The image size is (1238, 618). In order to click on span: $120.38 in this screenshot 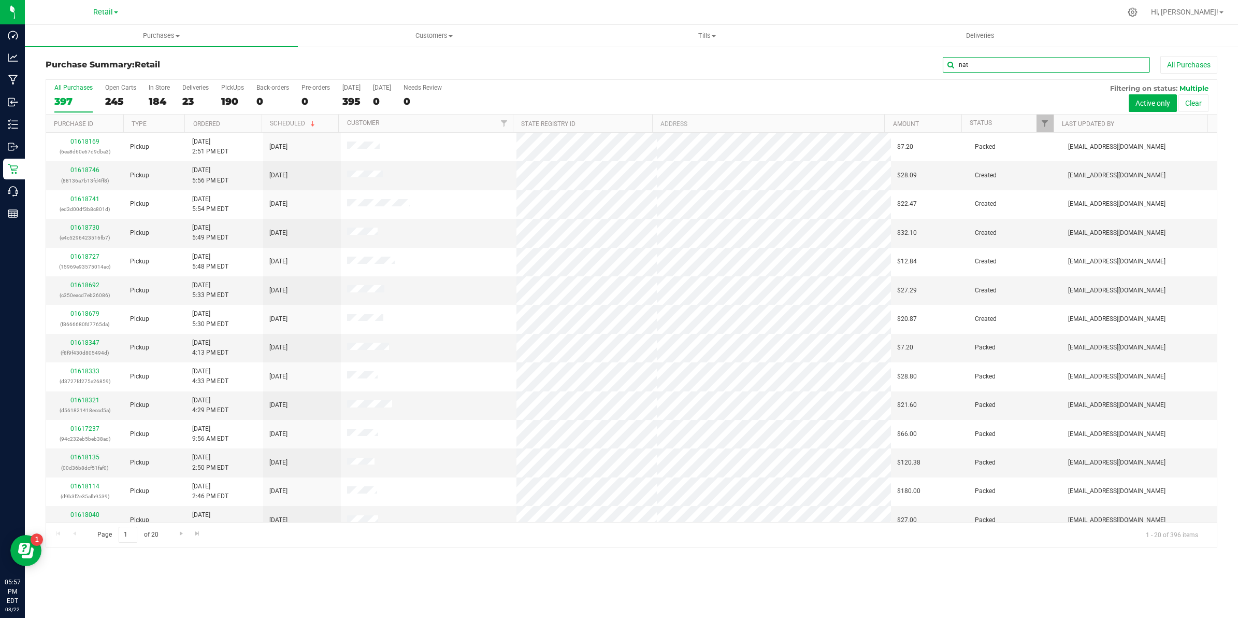, I will do `click(909, 462)`.